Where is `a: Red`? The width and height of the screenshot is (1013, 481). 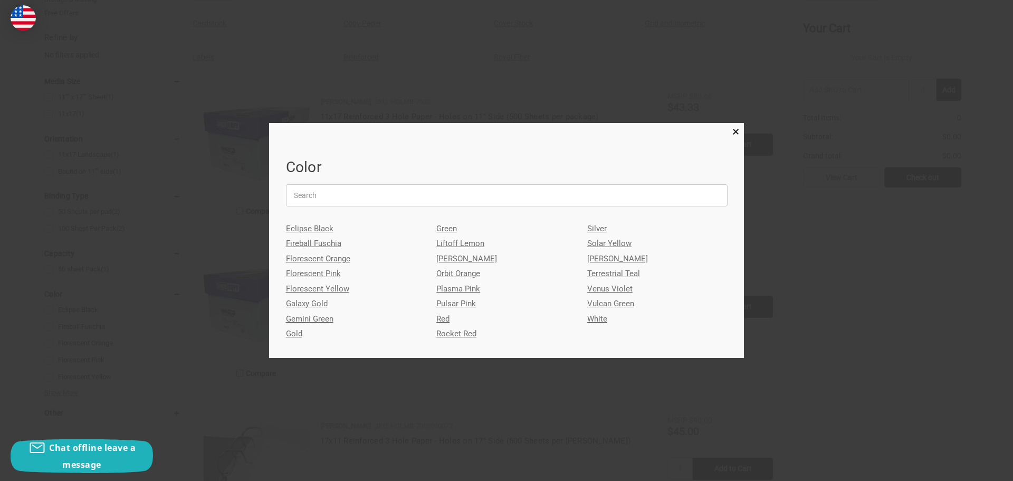
a: Red is located at coordinates (507, 319).